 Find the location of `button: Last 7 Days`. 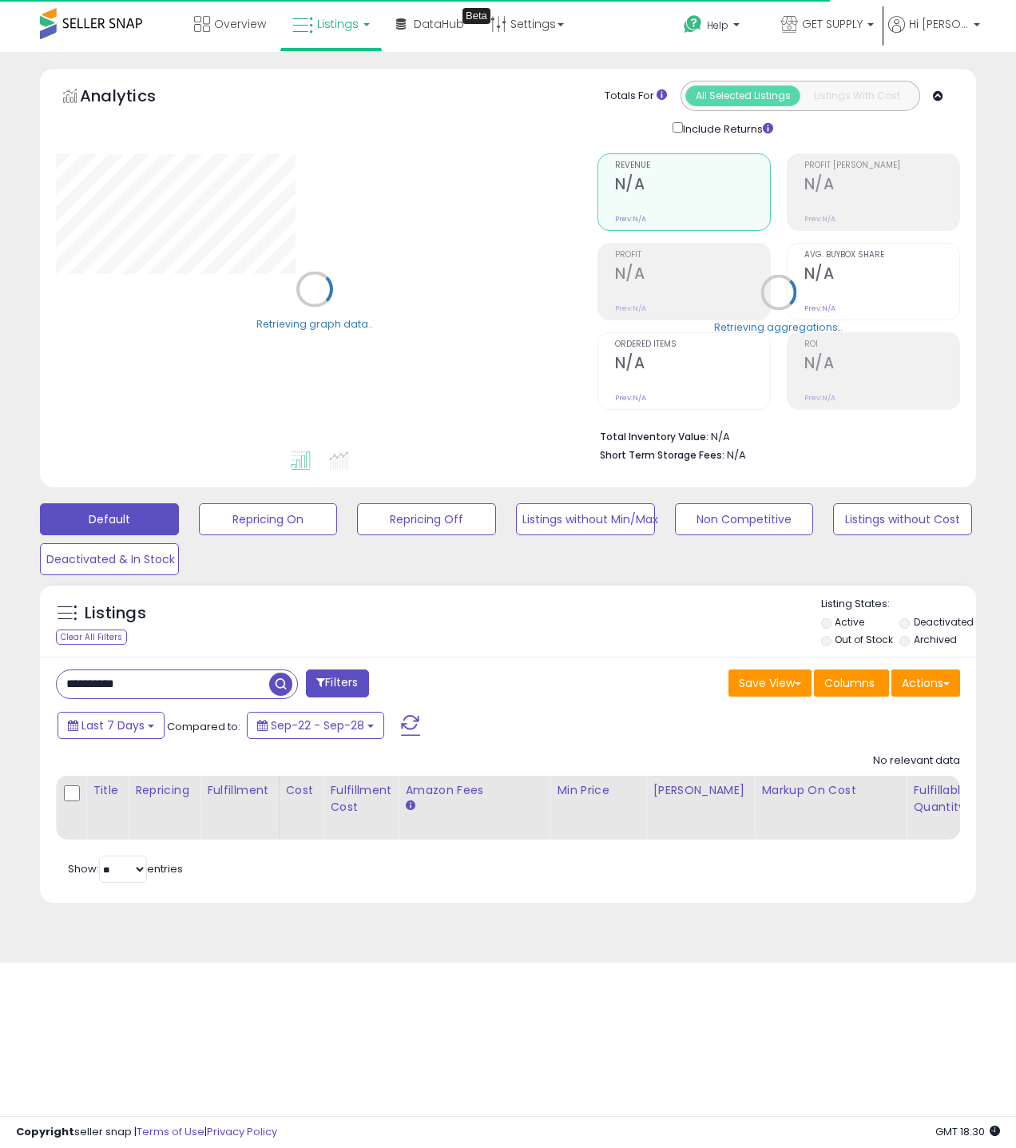

button: Last 7 Days is located at coordinates (111, 725).